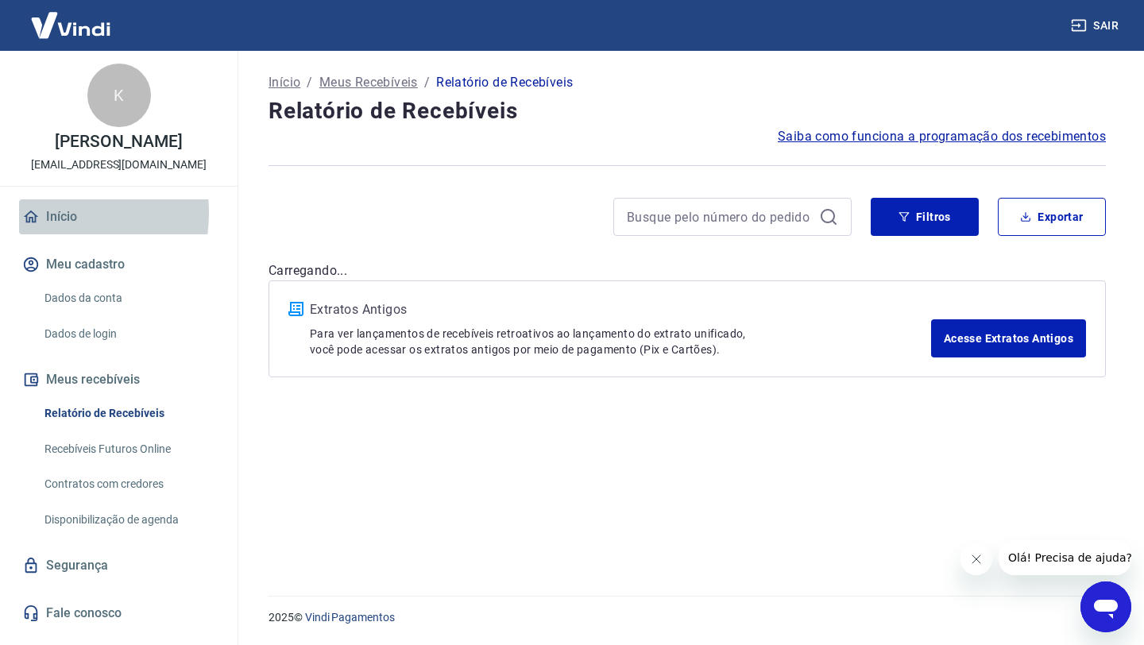 The width and height of the screenshot is (1144, 645). Describe the element at coordinates (369, 83) in the screenshot. I see `a: Meus Recebíveis` at that location.